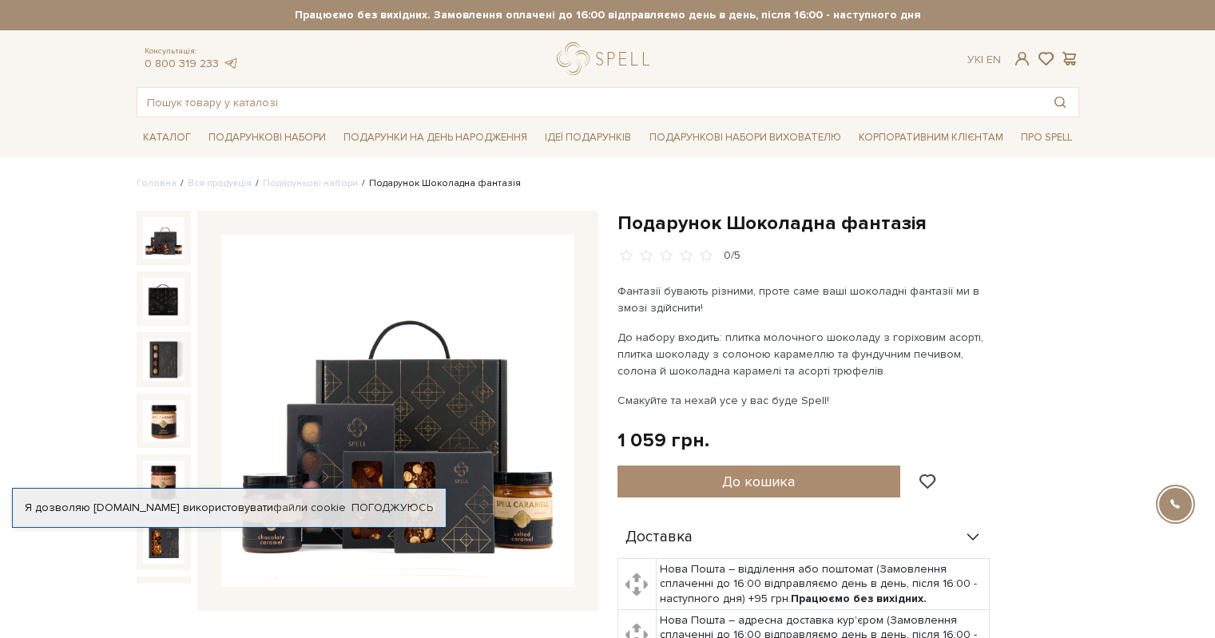  Describe the element at coordinates (984, 60) in the screenshot. I see `div: Ук` at that location.